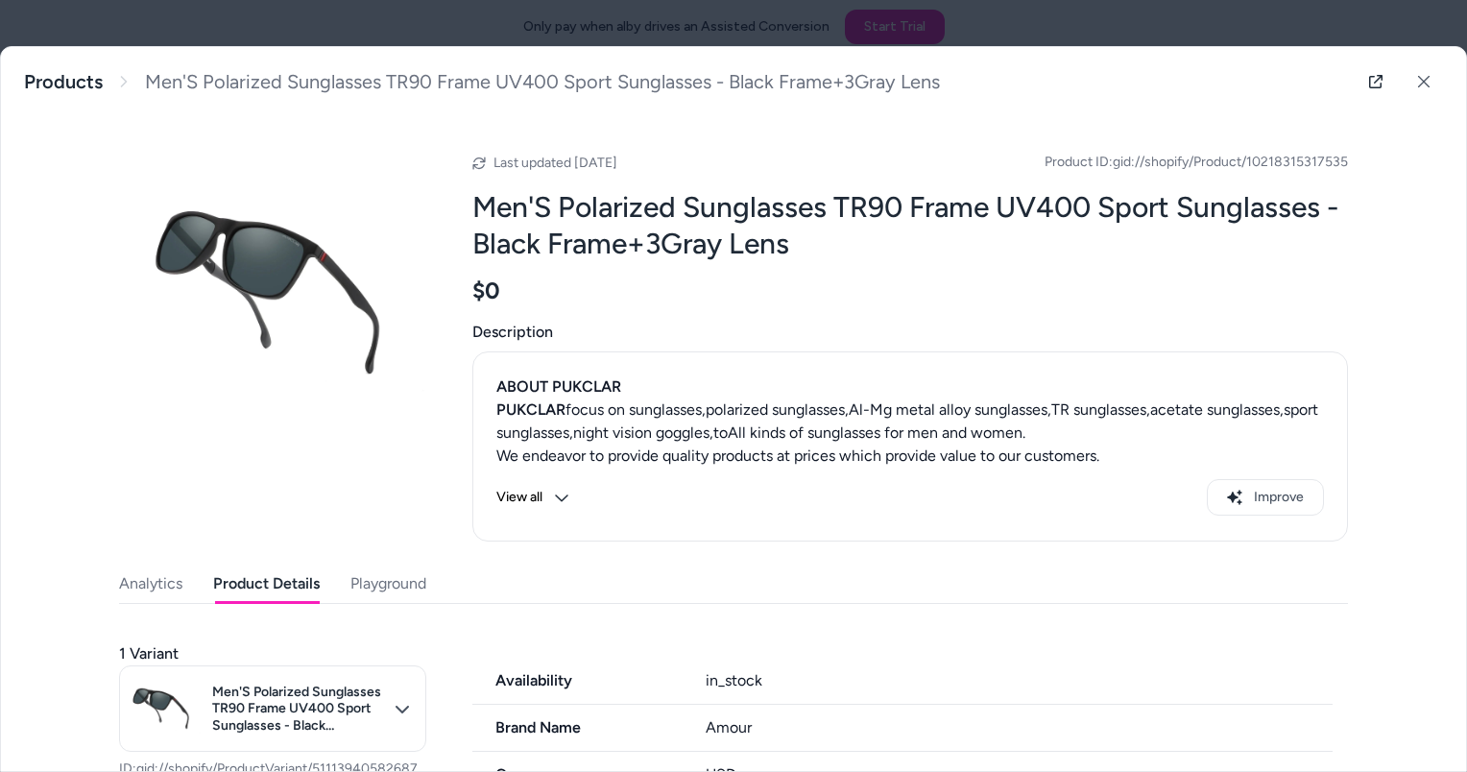 The height and width of the screenshot is (772, 1467). I want to click on a: Products, so click(63, 82).